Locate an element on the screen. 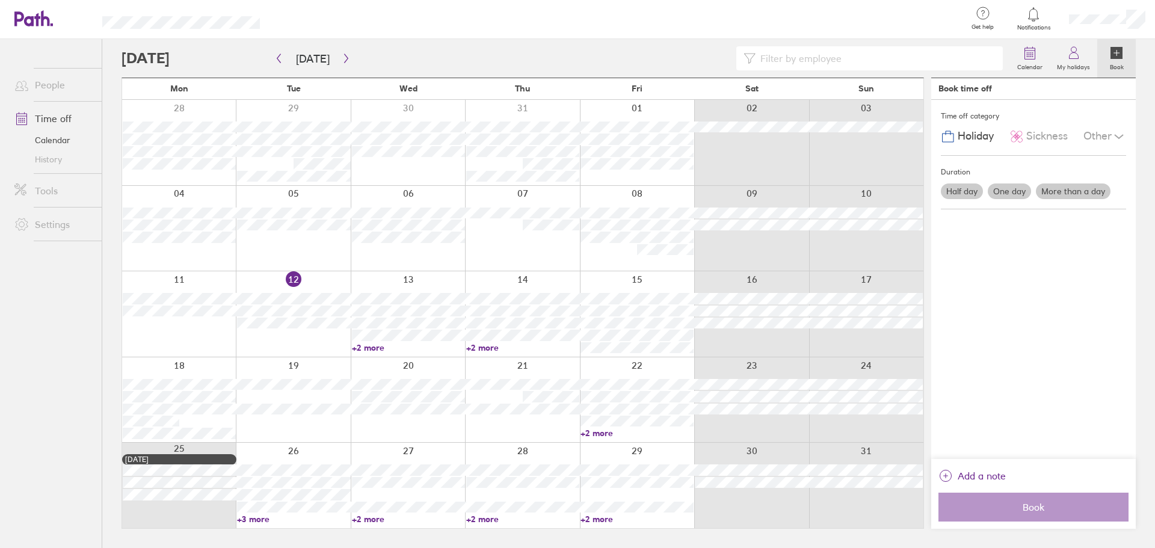 The height and width of the screenshot is (548, 1155). a: Settings is located at coordinates (53, 224).